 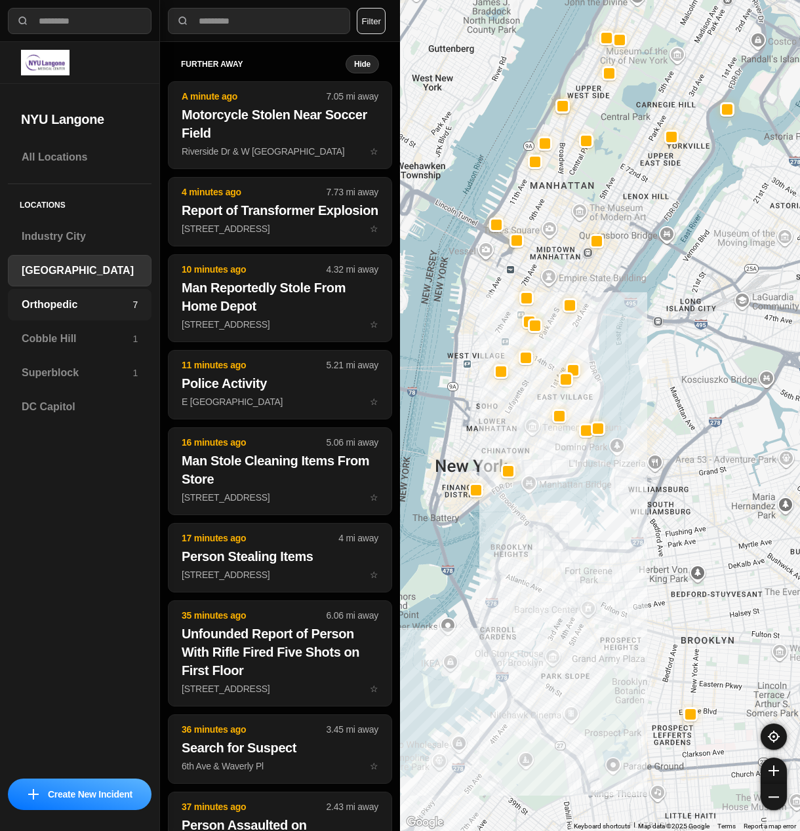 What do you see at coordinates (352, 807) in the screenshot?
I see `p: 2.43 mi away` at bounding box center [352, 807].